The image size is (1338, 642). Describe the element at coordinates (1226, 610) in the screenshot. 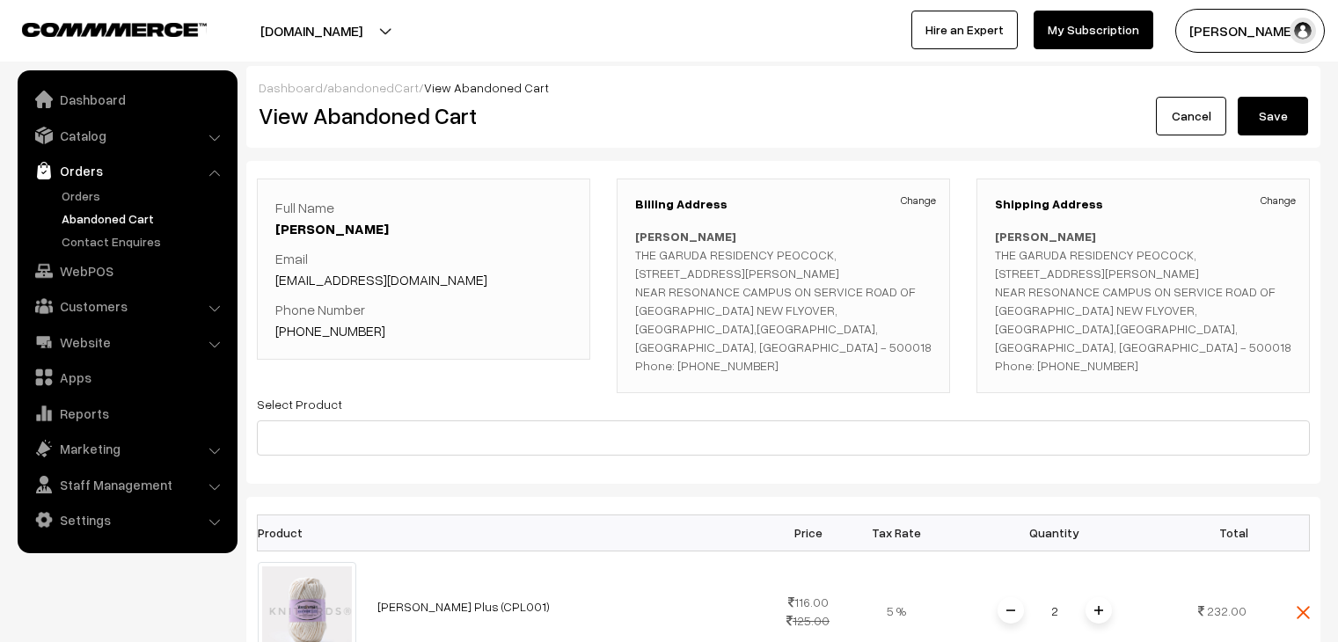

I see `span: 232.00` at that location.